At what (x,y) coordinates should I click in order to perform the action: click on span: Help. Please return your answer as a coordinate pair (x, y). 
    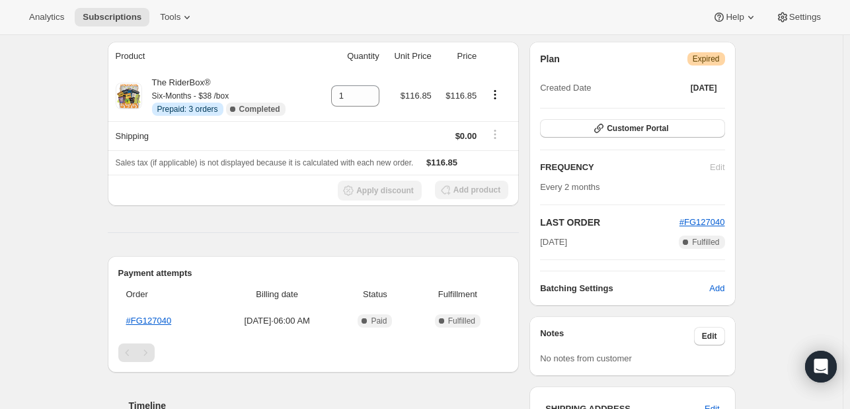
    Looking at the image, I should click on (735, 17).